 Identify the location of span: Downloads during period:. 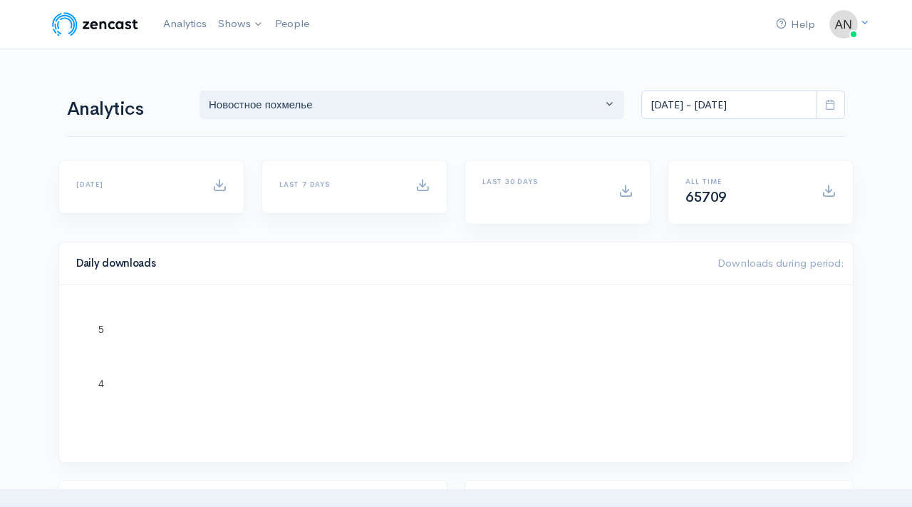
(781, 262).